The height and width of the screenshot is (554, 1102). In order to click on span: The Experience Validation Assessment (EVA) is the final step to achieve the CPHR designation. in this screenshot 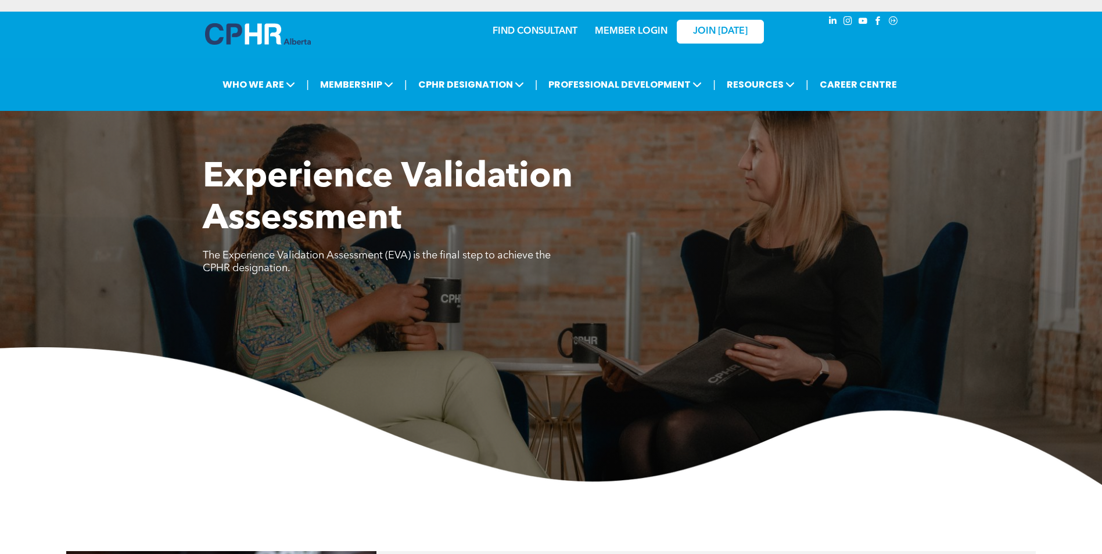, I will do `click(376, 262)`.